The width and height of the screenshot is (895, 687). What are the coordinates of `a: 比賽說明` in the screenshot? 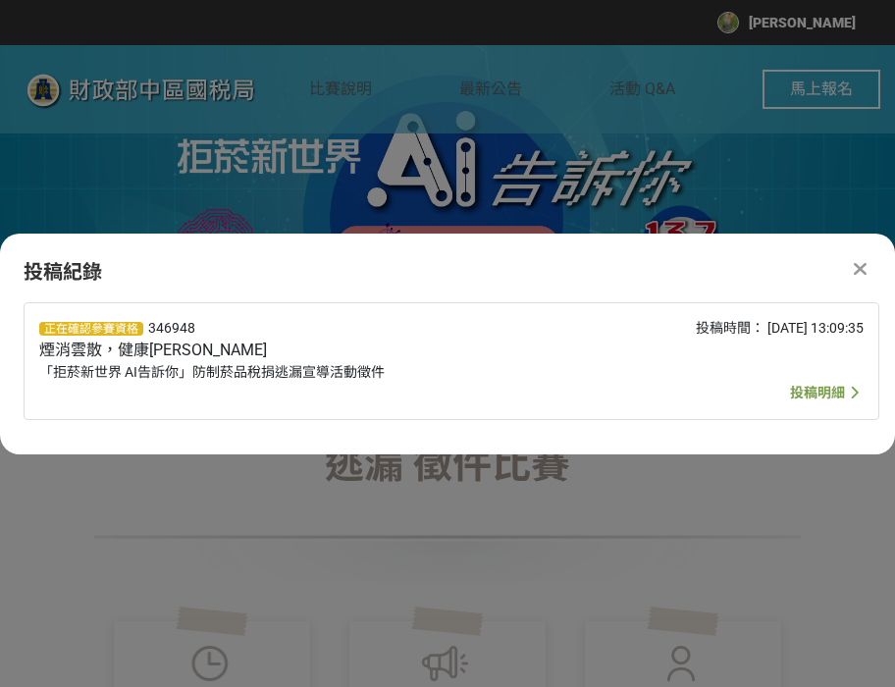 It's located at (341, 89).